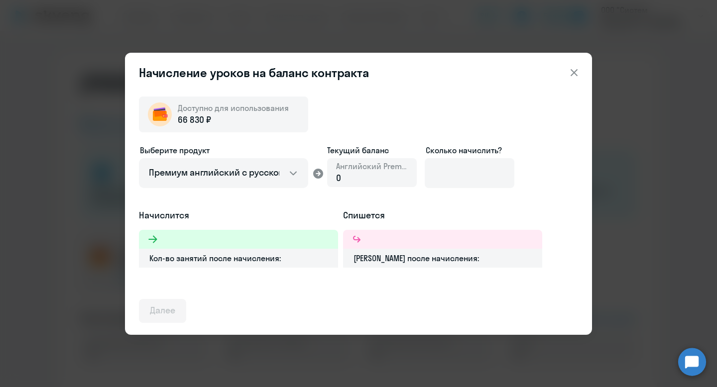 Image resolution: width=717 pixels, height=387 pixels. Describe the element at coordinates (359, 73) in the screenshot. I see `header: Начисление уроков на баланс контракта` at that location.